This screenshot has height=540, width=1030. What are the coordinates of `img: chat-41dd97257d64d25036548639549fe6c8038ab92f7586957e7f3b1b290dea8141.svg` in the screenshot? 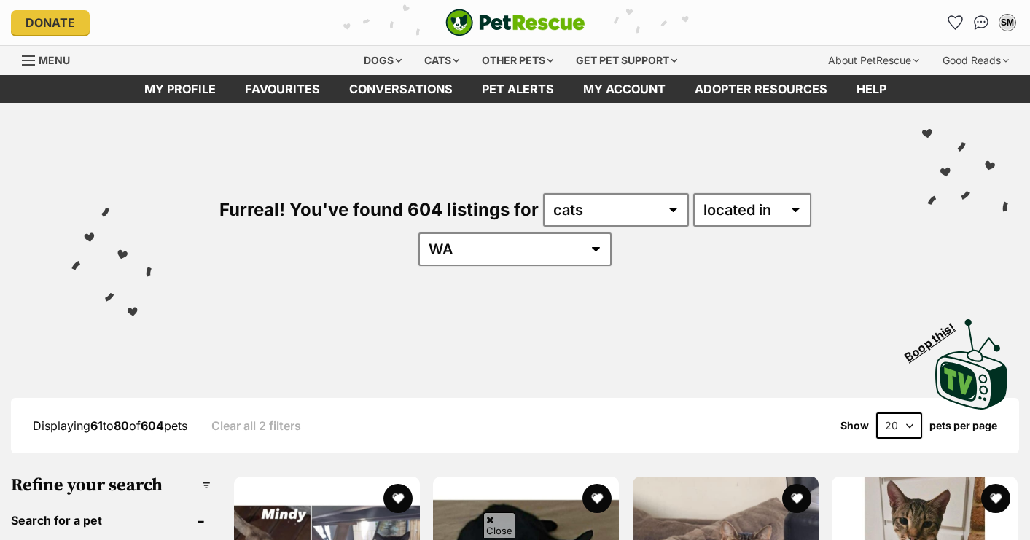 It's located at (981, 23).